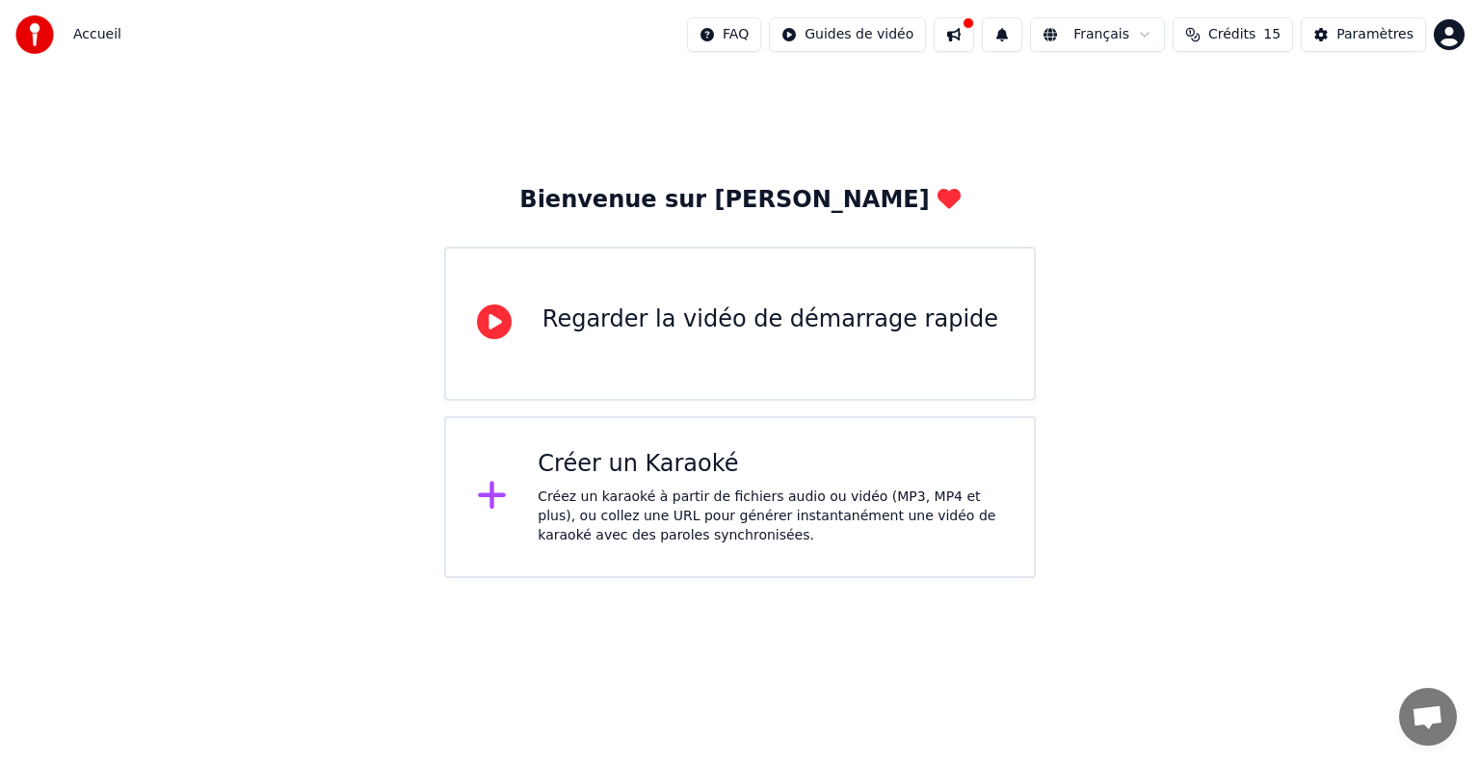 The height and width of the screenshot is (765, 1480). What do you see at coordinates (1428, 717) in the screenshot?
I see `a: Ouvrir le chat` at bounding box center [1428, 717].